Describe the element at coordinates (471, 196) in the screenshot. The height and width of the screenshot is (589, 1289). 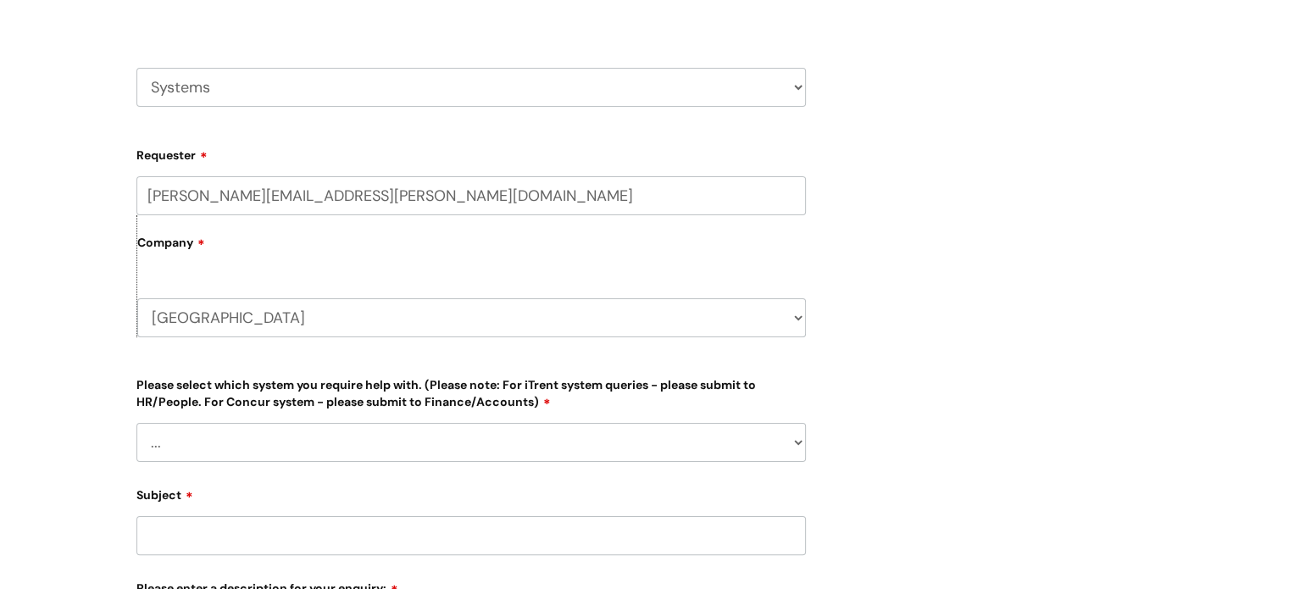
I see `input: Email` at that location.